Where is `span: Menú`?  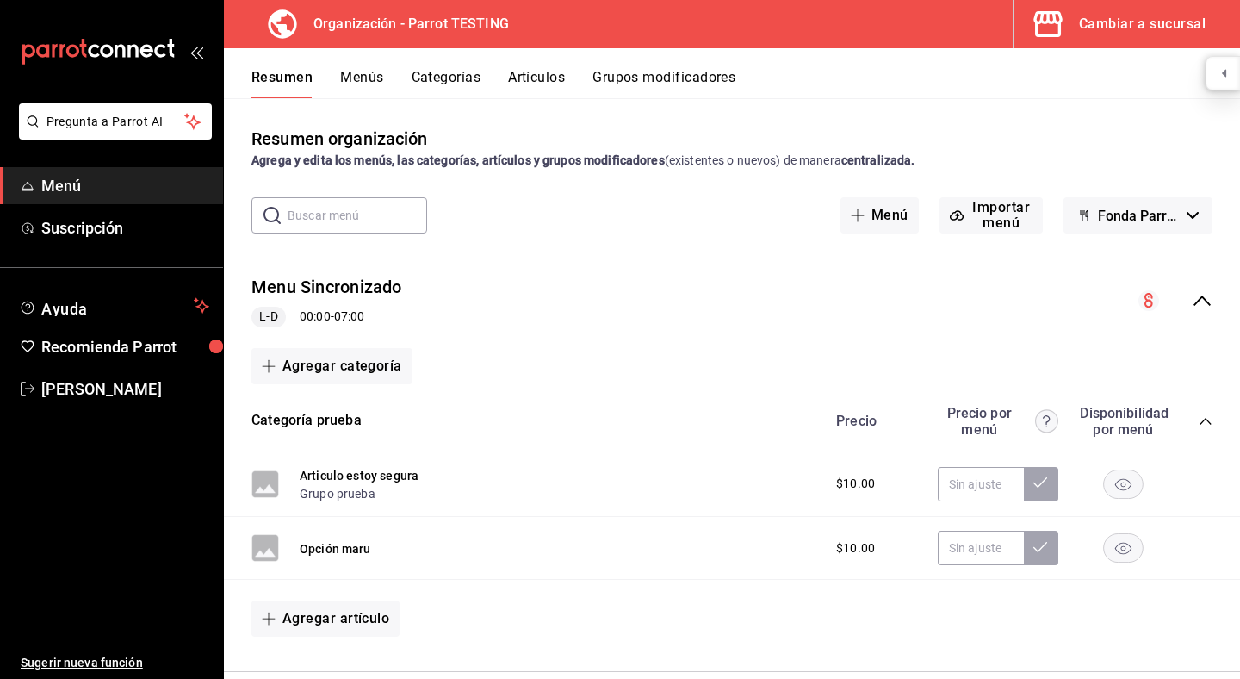 span: Menú is located at coordinates (125, 185).